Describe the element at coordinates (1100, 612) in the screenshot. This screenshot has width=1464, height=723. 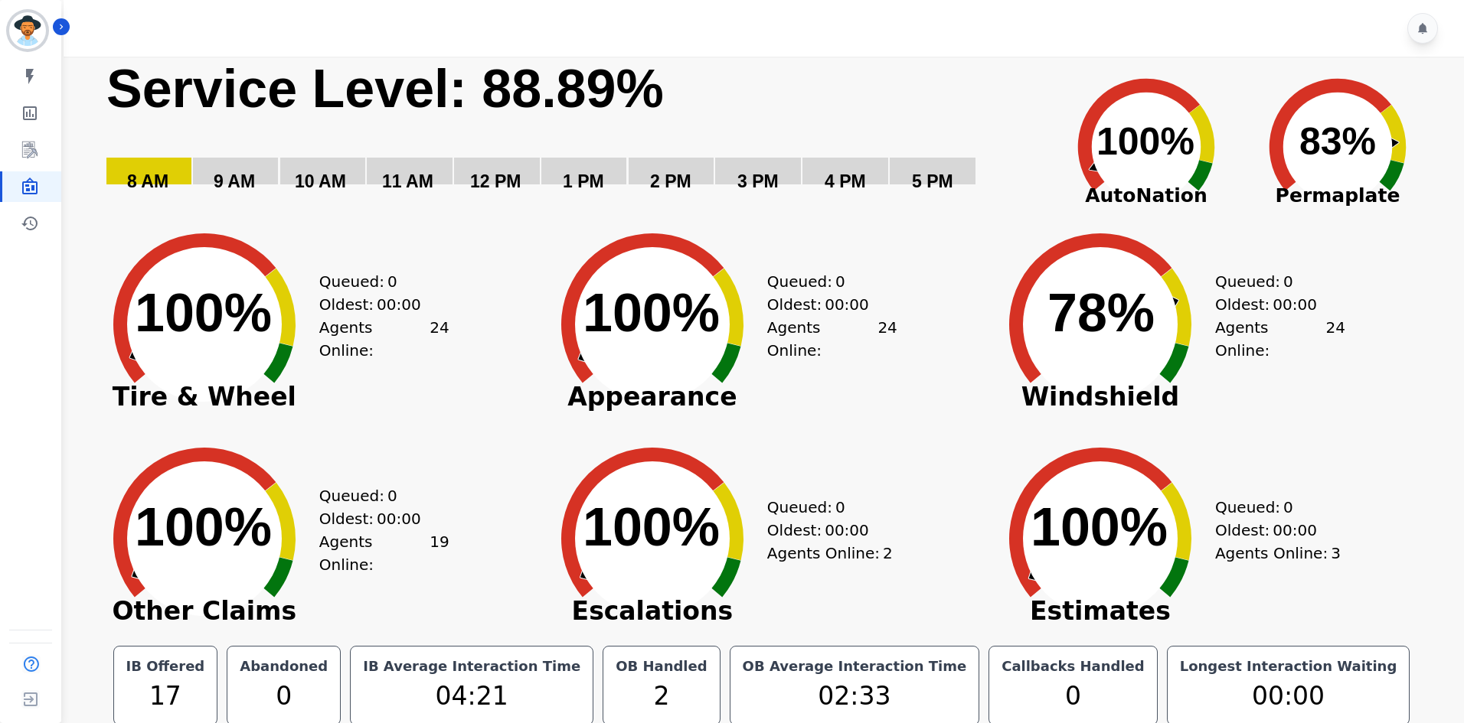
I see `span: Estimates` at that location.